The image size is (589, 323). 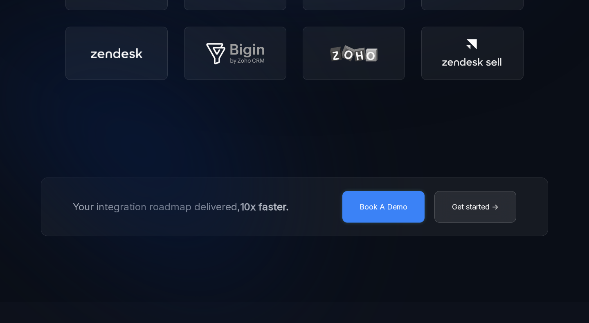 What do you see at coordinates (476, 206) in the screenshot?
I see `button: Get started →` at bounding box center [476, 206].